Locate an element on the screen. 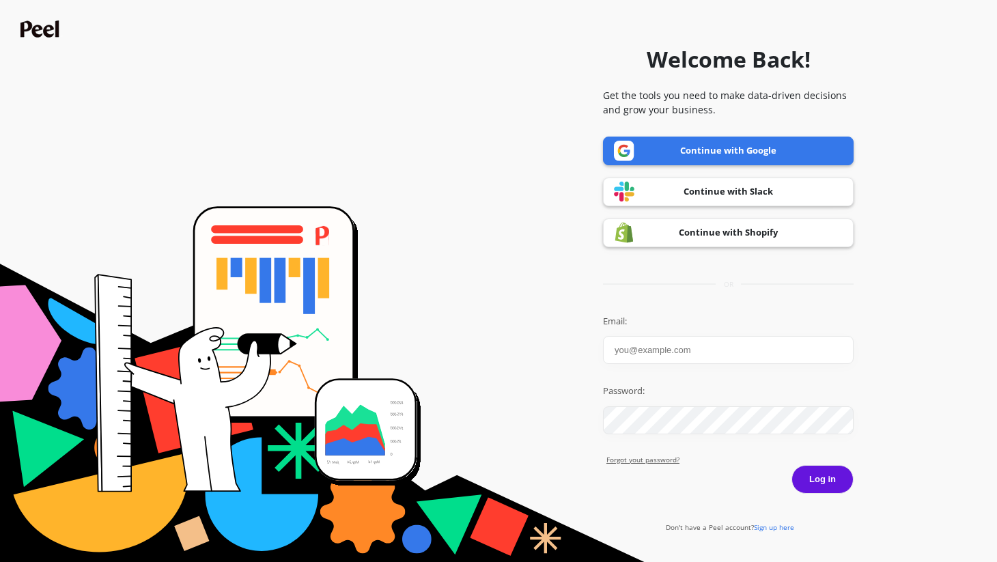 This screenshot has width=997, height=562. a: Continue with Shopify is located at coordinates (728, 233).